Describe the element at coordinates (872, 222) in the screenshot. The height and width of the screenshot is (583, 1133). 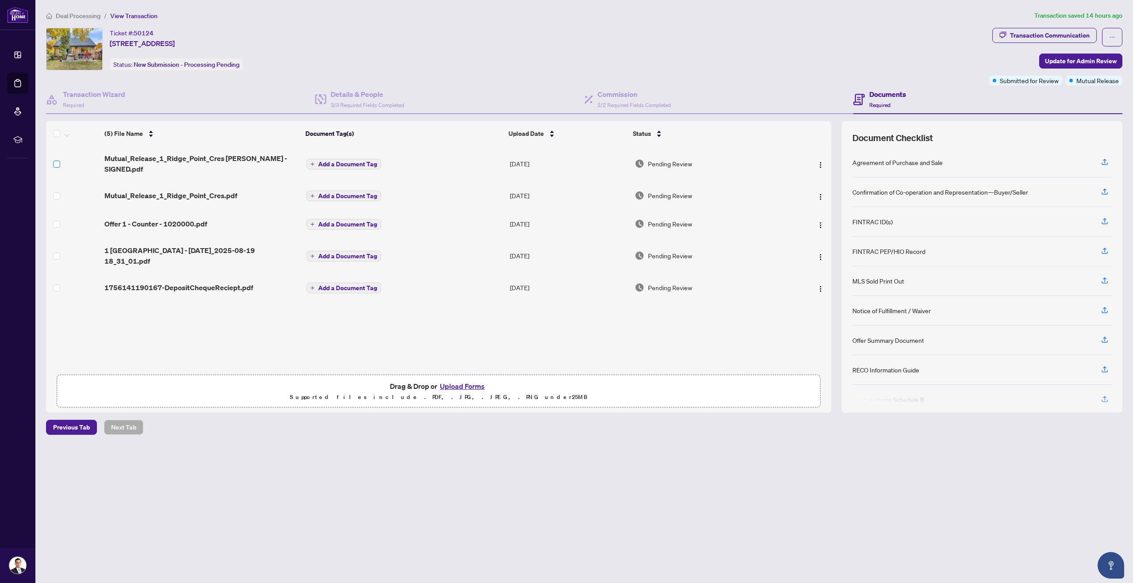
I see `div: FINTRAC ID(s)` at that location.